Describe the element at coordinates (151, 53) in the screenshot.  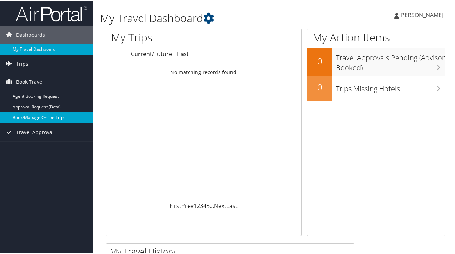
I see `a: Current/Future` at that location.